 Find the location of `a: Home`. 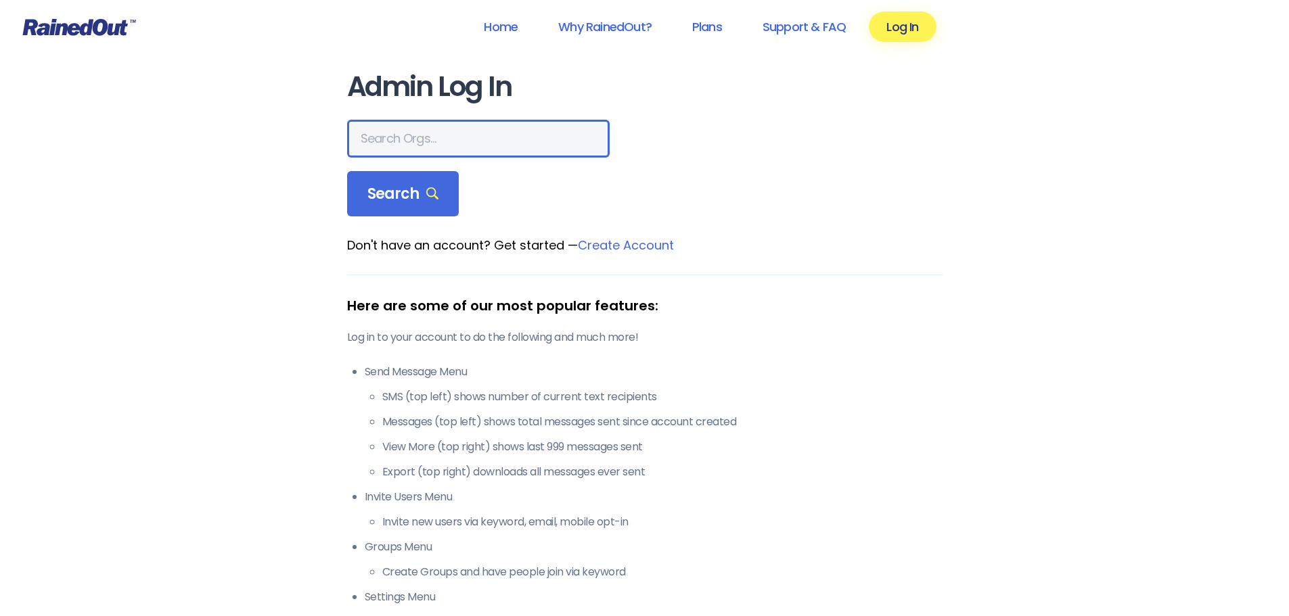

a: Home is located at coordinates (501, 26).